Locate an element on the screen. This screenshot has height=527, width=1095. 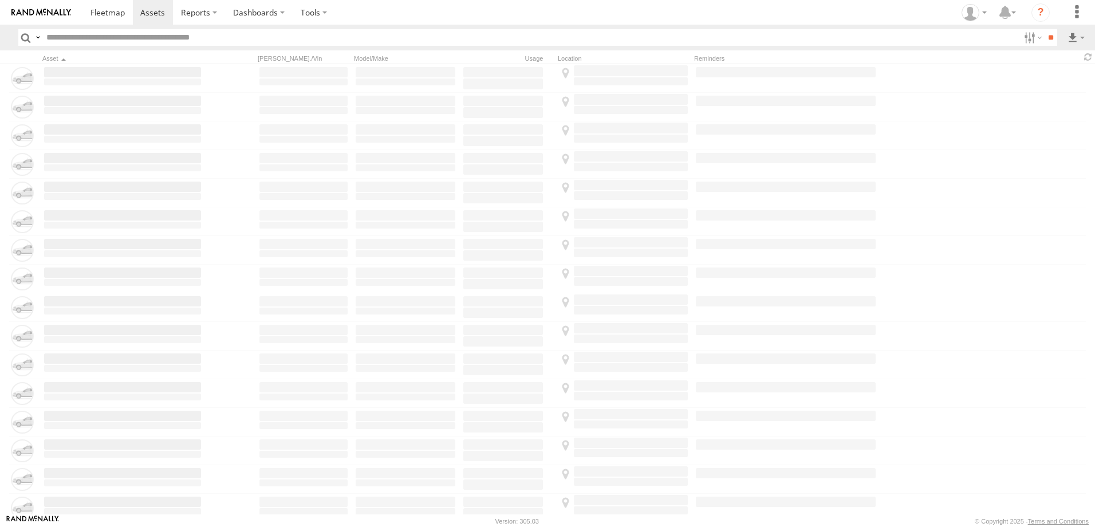
div: Karl Walsh is located at coordinates (974, 13).